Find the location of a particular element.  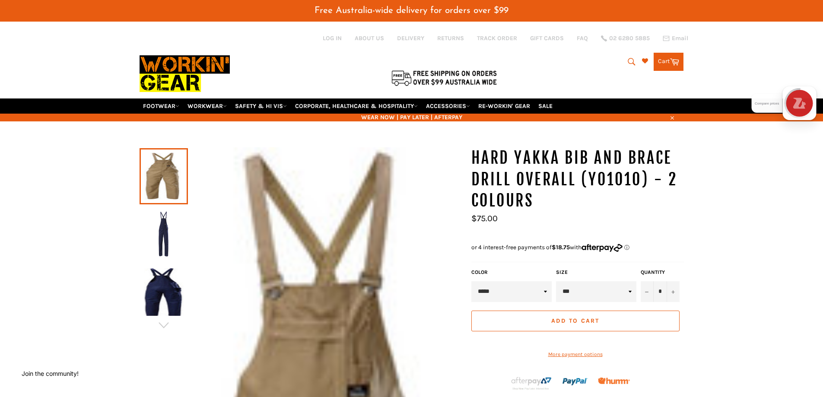

a: Log in is located at coordinates (332, 38).